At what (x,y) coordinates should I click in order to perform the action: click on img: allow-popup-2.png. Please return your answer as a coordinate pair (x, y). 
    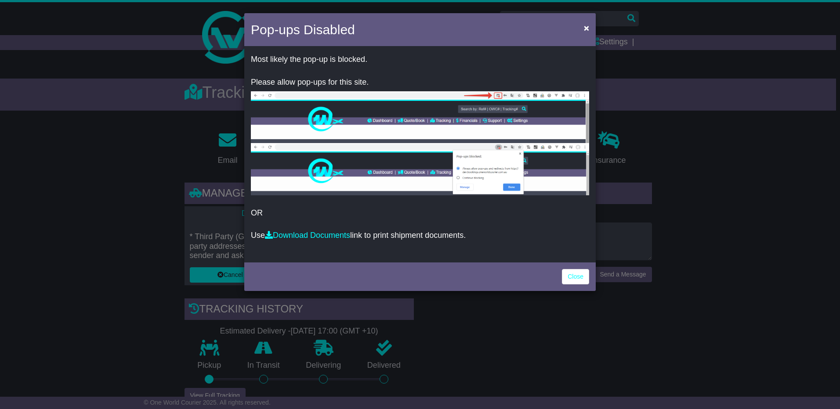
    Looking at the image, I should click on (420, 169).